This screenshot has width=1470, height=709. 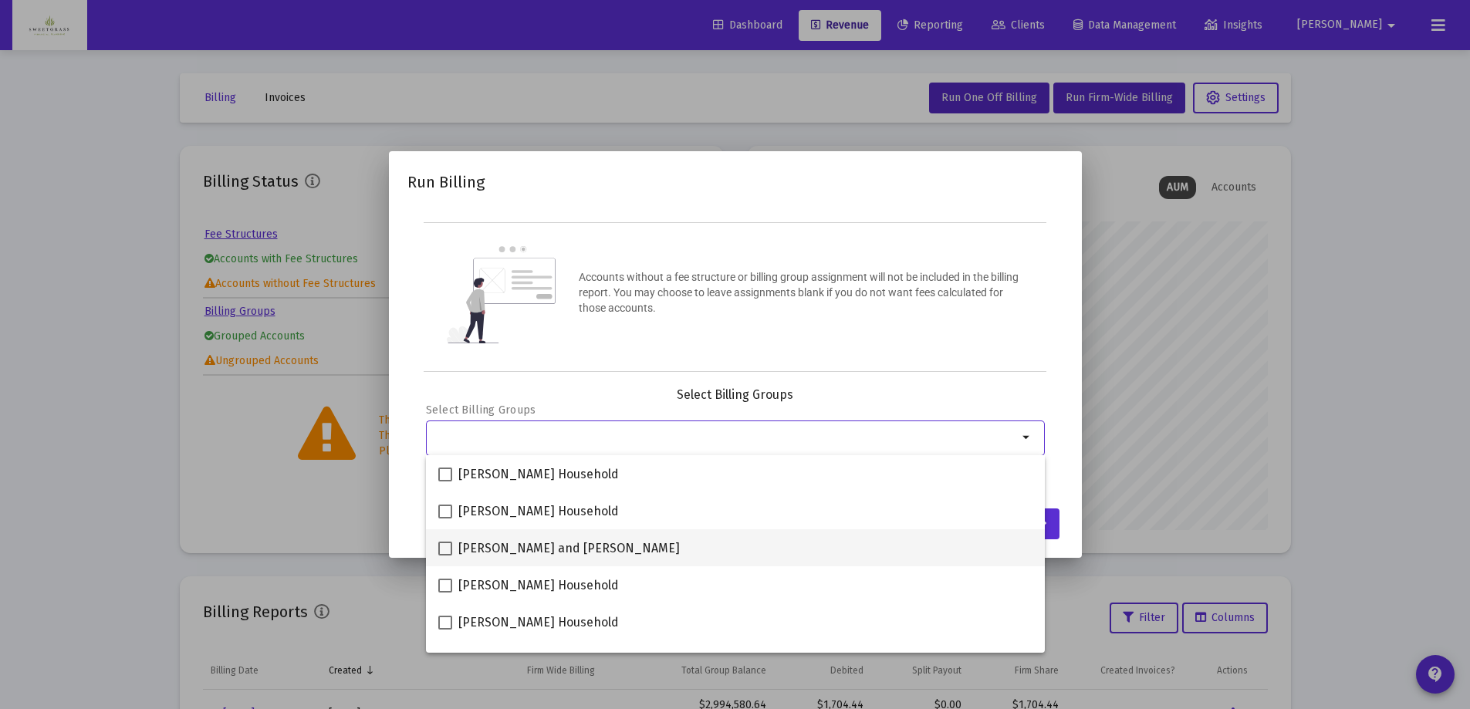 I want to click on label: Select Billing Groups, so click(x=481, y=410).